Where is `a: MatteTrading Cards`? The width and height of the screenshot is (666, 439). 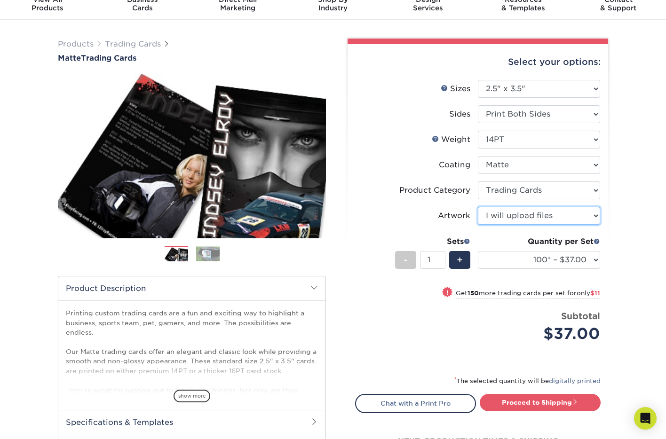
a: MatteTrading Cards is located at coordinates (192, 58).